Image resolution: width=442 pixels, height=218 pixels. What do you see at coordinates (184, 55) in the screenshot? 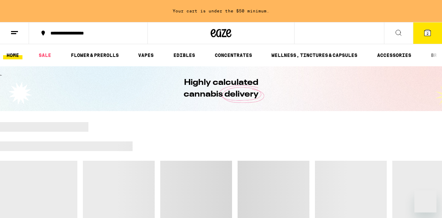
I see `a: EDIBLES` at bounding box center [184, 55].